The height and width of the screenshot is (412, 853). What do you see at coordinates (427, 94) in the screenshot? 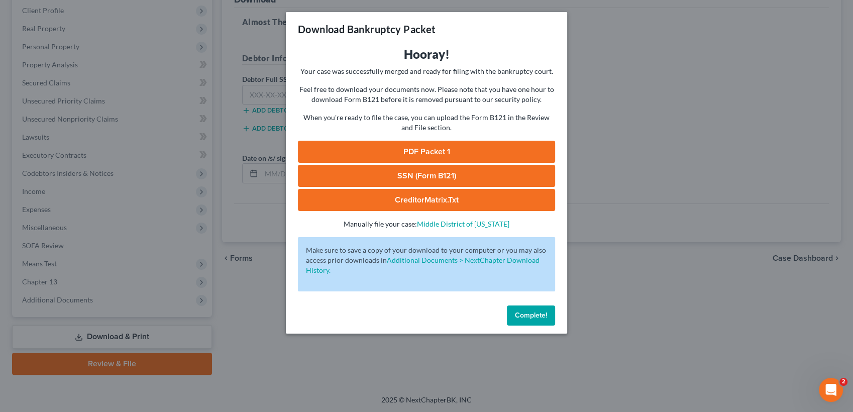
I see `p: Feel free to download your documents now. Please note that you have one hour to download Form B12...` at bounding box center [427, 94].